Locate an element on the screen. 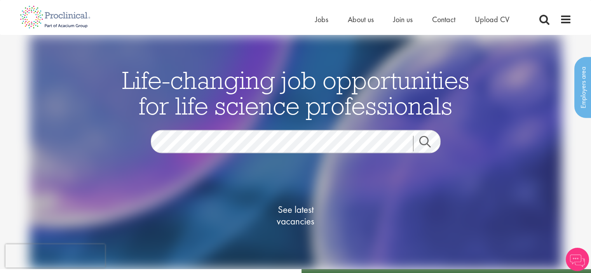 The image size is (591, 273). a: Join us is located at coordinates (403, 19).